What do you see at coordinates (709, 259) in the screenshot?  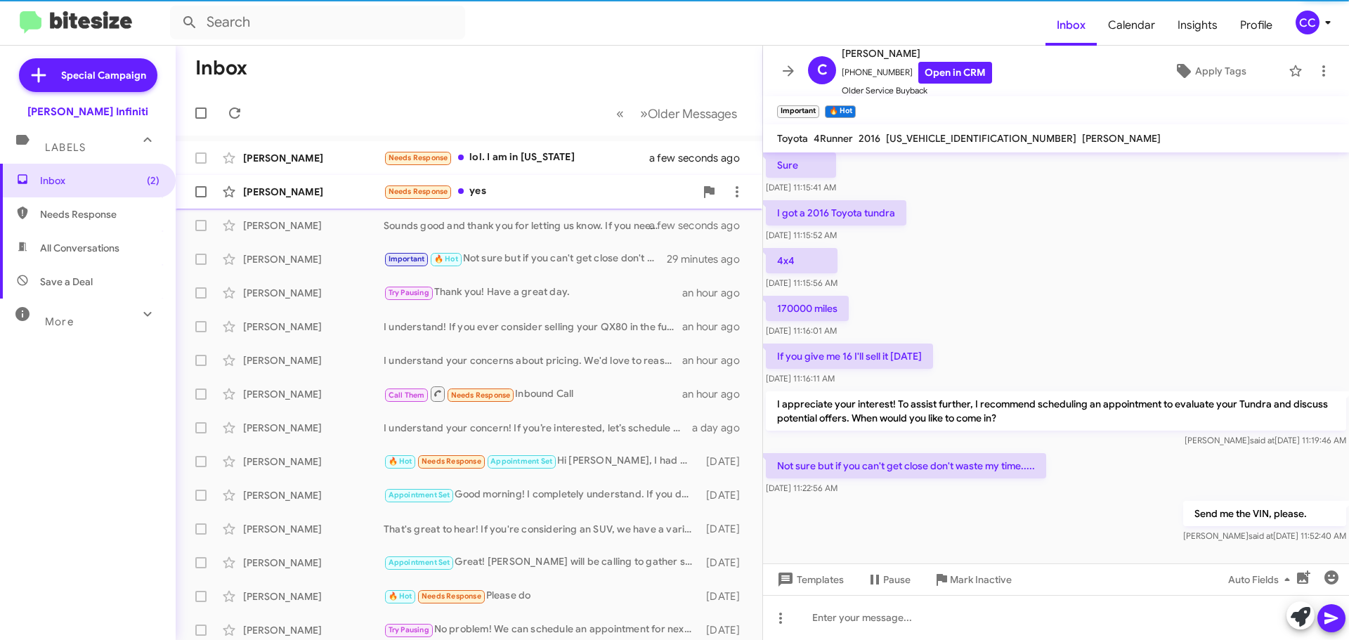 I see `div: 29 minutes ago` at bounding box center [709, 259].